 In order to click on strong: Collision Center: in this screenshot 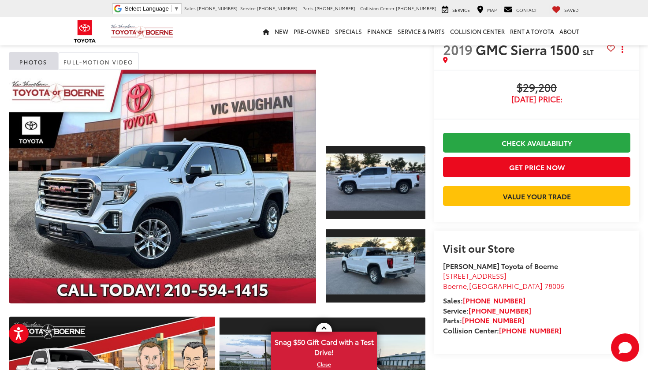, I will do `click(502, 330)`.